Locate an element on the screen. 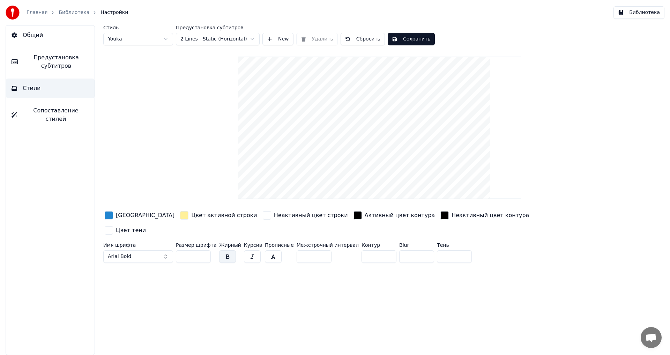  label: Жирный is located at coordinates (230, 245).